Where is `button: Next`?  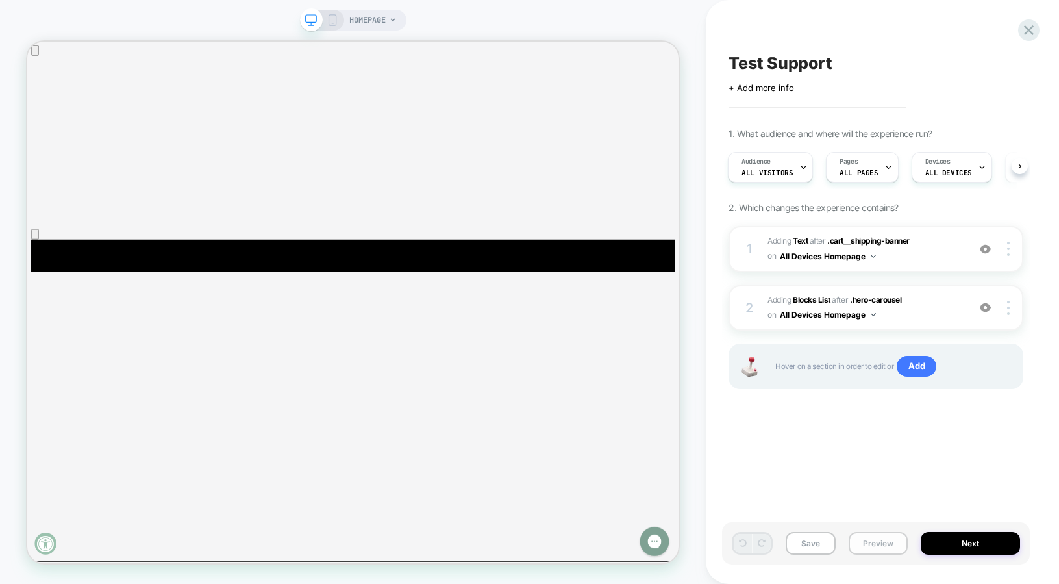
button: Next is located at coordinates (970, 543).